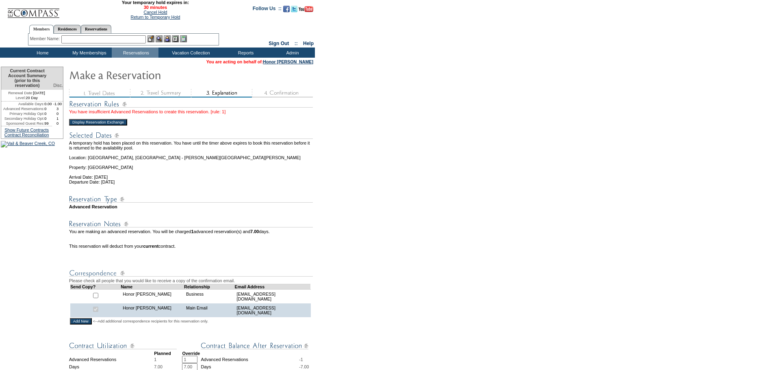 The width and height of the screenshot is (774, 370). I want to click on input: Add New, so click(81, 321).